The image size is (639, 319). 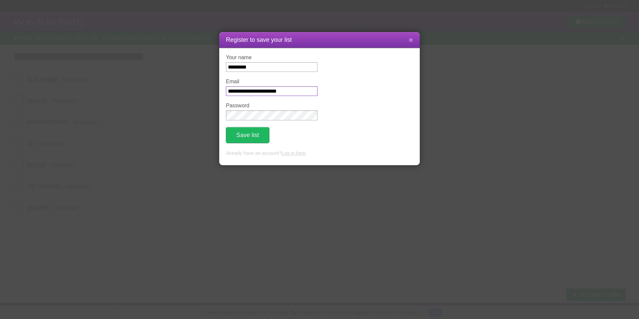 I want to click on p: Already have an account? ., so click(x=319, y=153).